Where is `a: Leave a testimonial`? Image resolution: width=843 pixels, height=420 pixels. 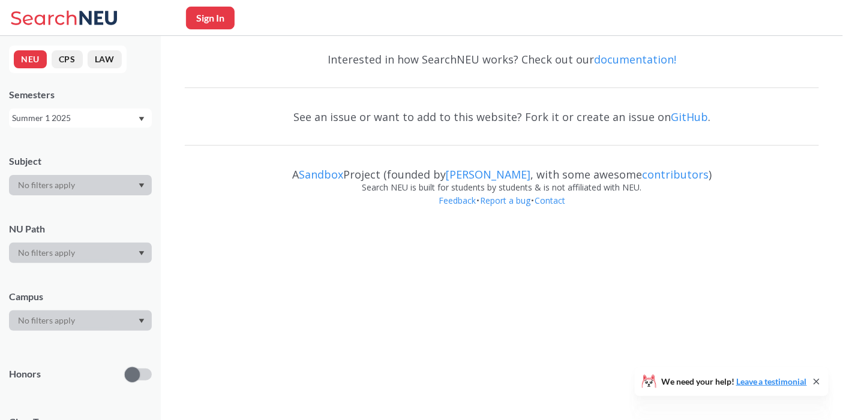 a: Leave a testimonial is located at coordinates (771, 381).